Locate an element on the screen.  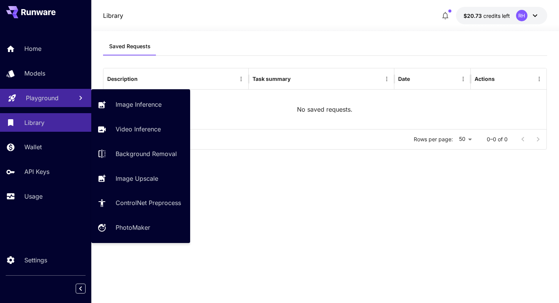
div: Date is located at coordinates (404, 79).